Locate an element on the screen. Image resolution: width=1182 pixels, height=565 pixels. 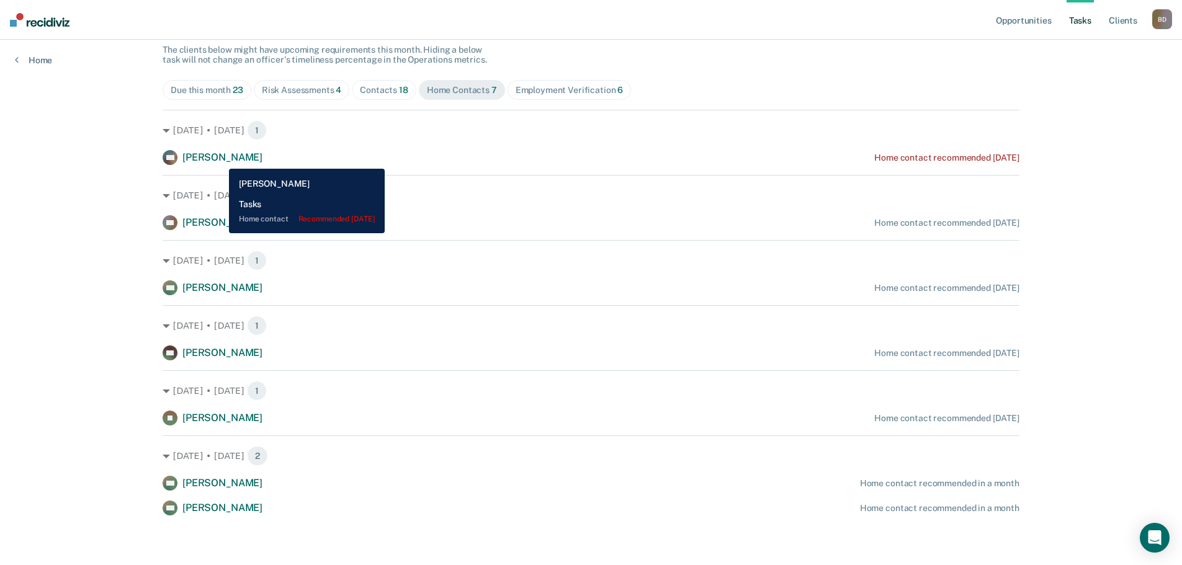
div: Employment Verification is located at coordinates (570, 90).